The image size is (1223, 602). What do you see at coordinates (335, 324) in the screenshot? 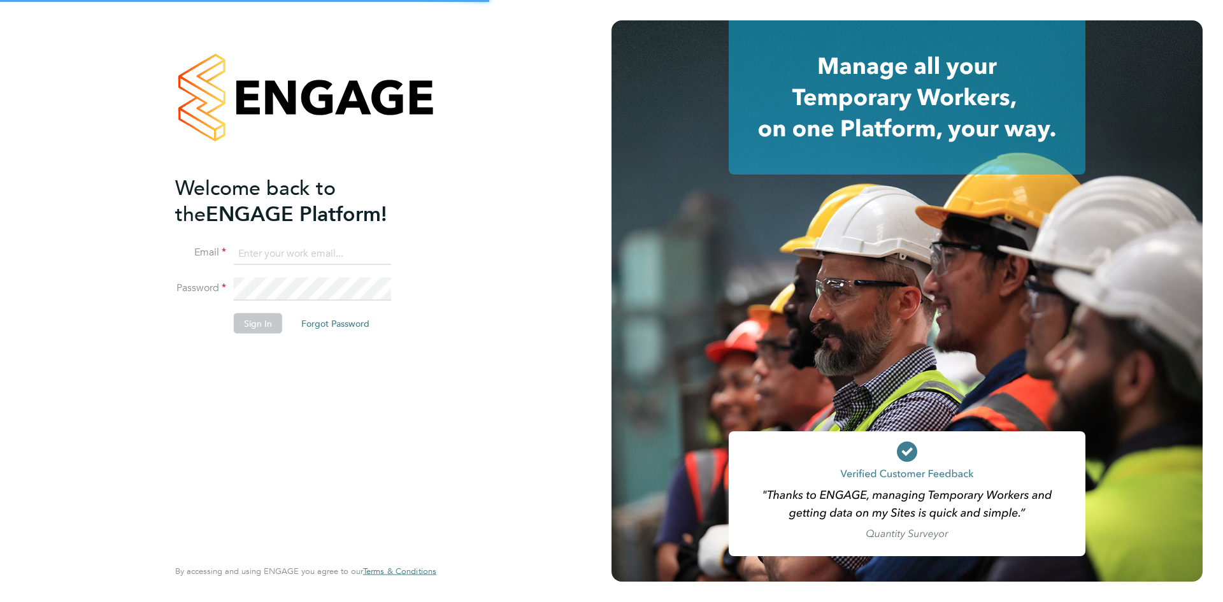
I see `button: Forgot Password` at bounding box center [335, 324].